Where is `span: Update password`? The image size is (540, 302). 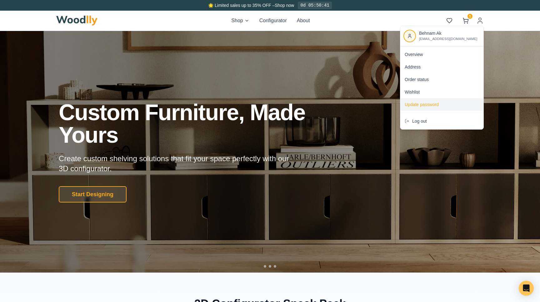 span: Update password is located at coordinates (422, 104).